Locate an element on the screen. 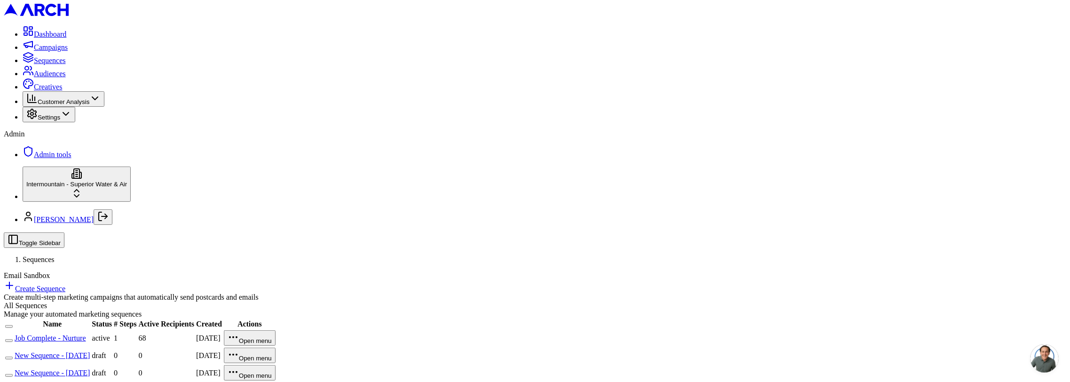 The width and height of the screenshot is (1070, 382). a: Job Complete - Nurture is located at coordinates (50, 338).